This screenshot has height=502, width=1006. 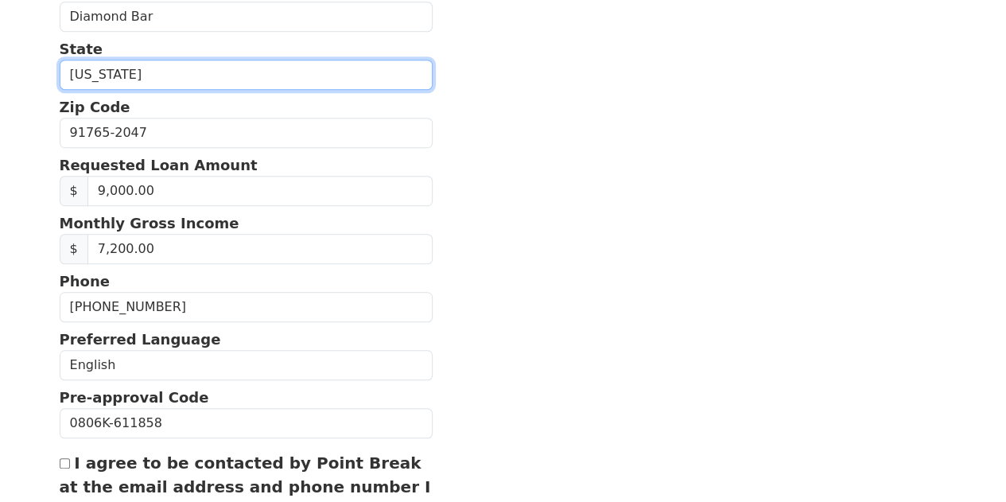 What do you see at coordinates (81, 49) in the screenshot?
I see `strong: State` at bounding box center [81, 49].